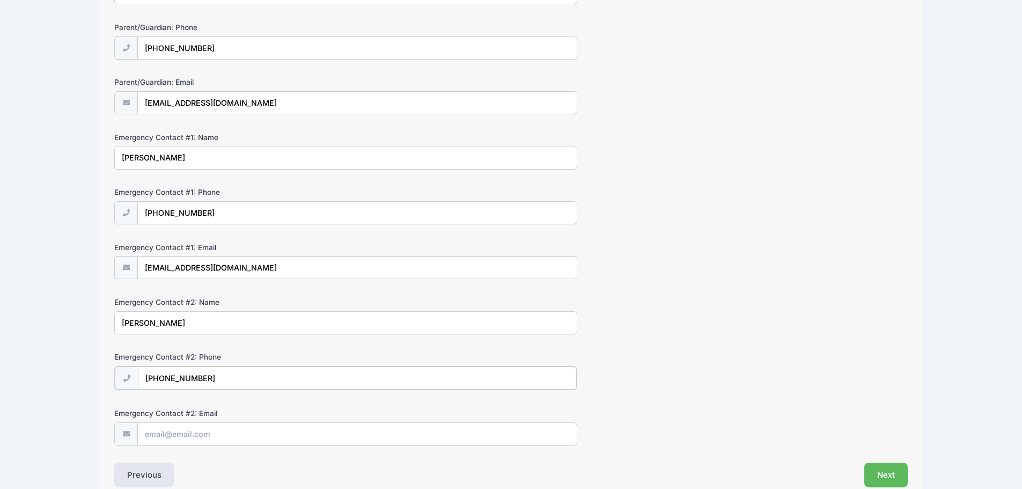 The image size is (1022, 489). Describe the element at coordinates (144, 475) in the screenshot. I see `button: Previous` at that location.